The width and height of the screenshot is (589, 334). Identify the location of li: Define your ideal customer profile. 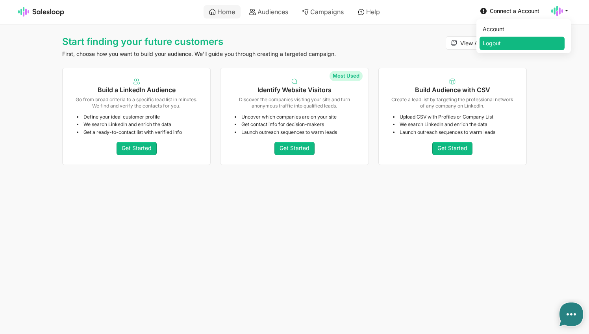
(138, 117).